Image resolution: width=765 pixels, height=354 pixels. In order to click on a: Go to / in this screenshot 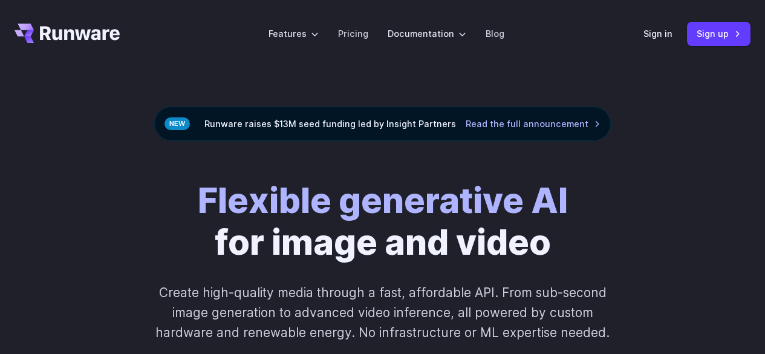, I will do `click(67, 33)`.